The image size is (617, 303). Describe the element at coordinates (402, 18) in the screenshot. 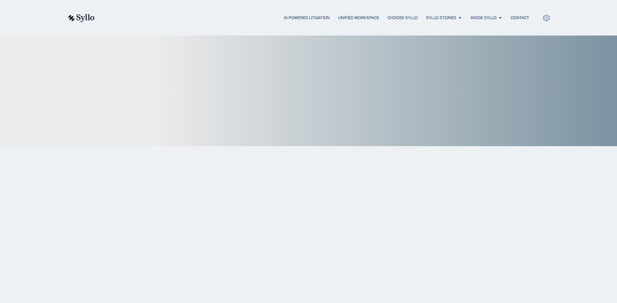

I see `a: Choose Syllo` at that location.